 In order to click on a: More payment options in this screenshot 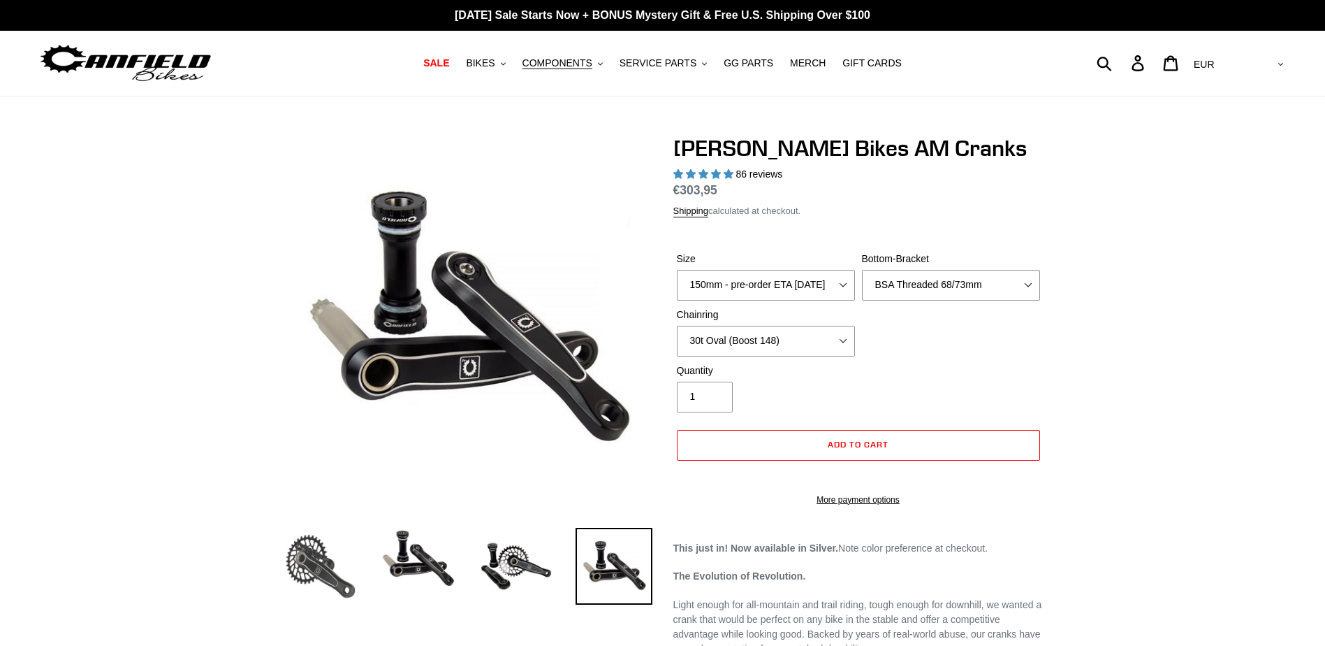, I will do `click(859, 500)`.